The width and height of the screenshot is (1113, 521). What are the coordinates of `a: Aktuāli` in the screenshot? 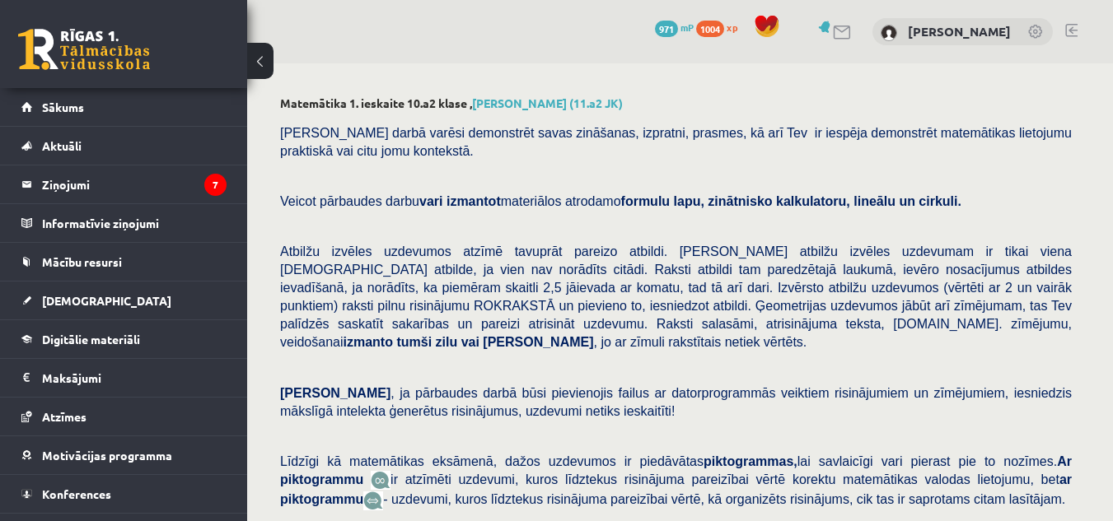 It's located at (124, 146).